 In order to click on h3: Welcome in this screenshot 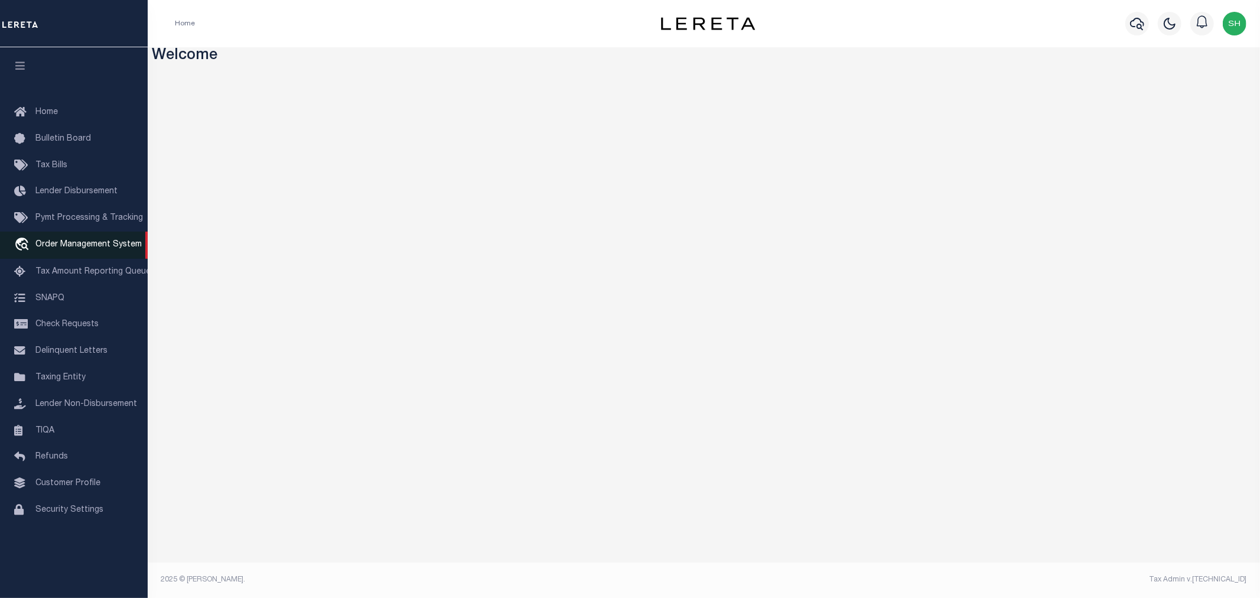, I will do `click(704, 56)`.